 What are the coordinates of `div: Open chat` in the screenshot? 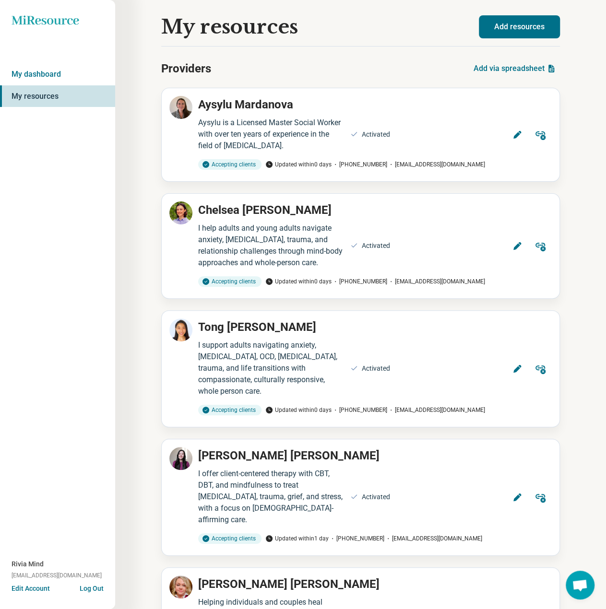 It's located at (580, 585).